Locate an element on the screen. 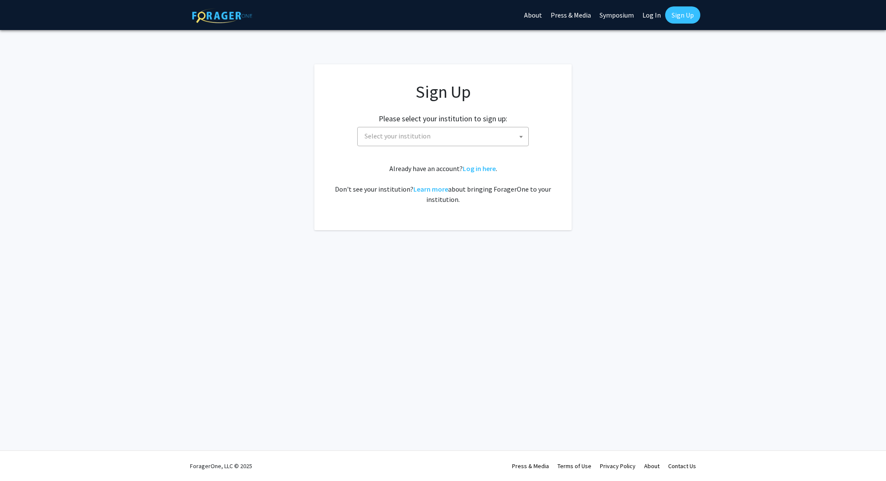  a: About is located at coordinates (652, 466).